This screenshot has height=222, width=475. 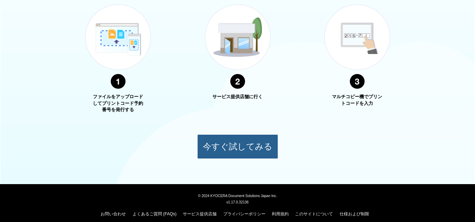 What do you see at coordinates (357, 100) in the screenshot?
I see `p: マルチコピー機でプリントコードを入力` at bounding box center [357, 100].